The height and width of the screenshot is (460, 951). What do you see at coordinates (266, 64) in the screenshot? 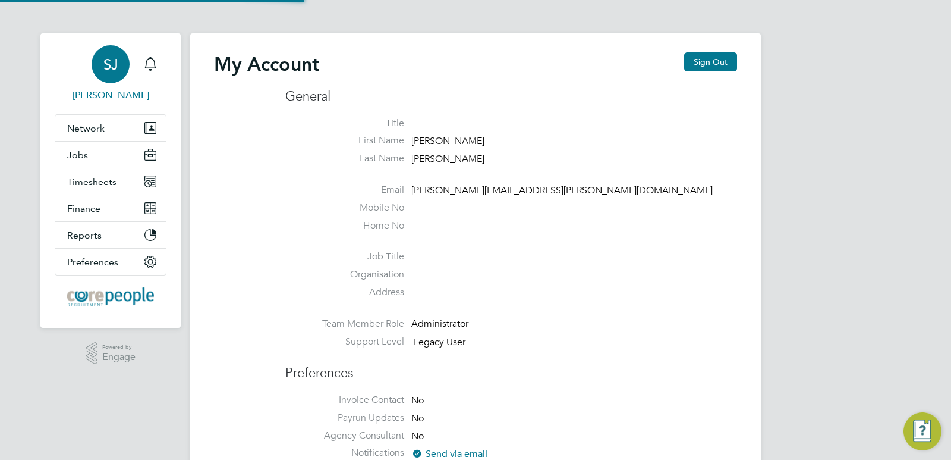
I see `h2: My Account` at bounding box center [266, 64].